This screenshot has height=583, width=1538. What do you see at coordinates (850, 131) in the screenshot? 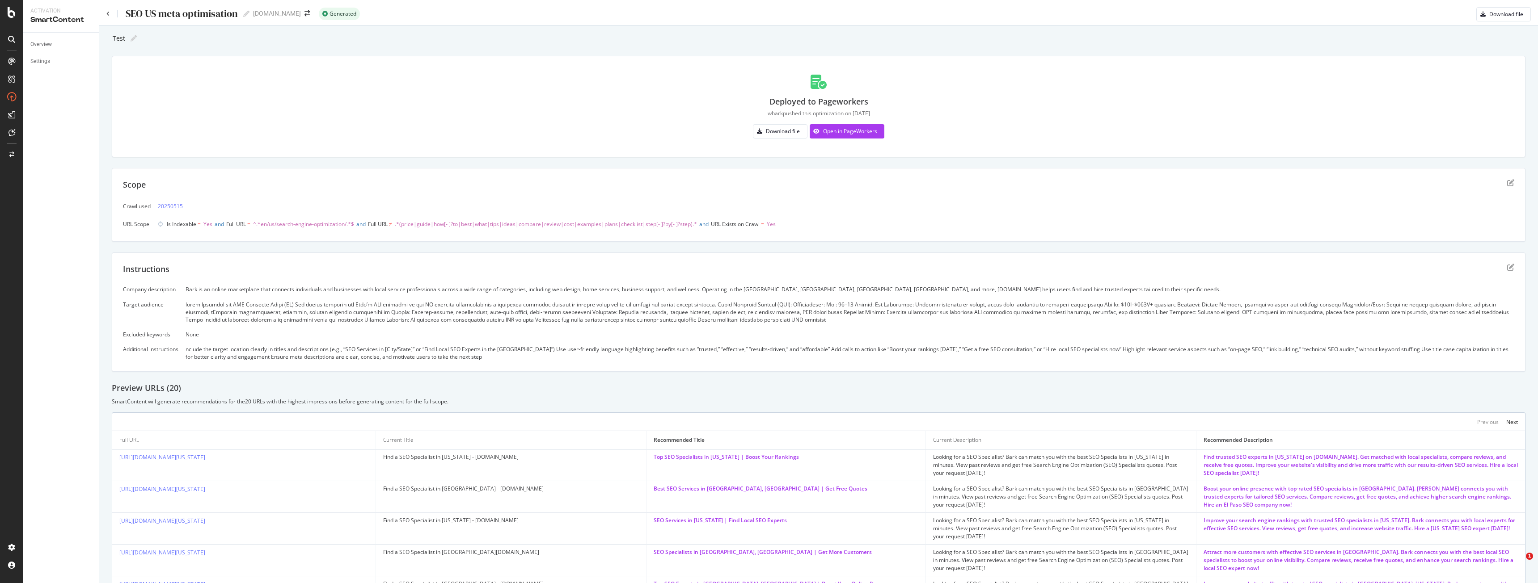
I see `div: Open in PageWorkers` at bounding box center [850, 131].